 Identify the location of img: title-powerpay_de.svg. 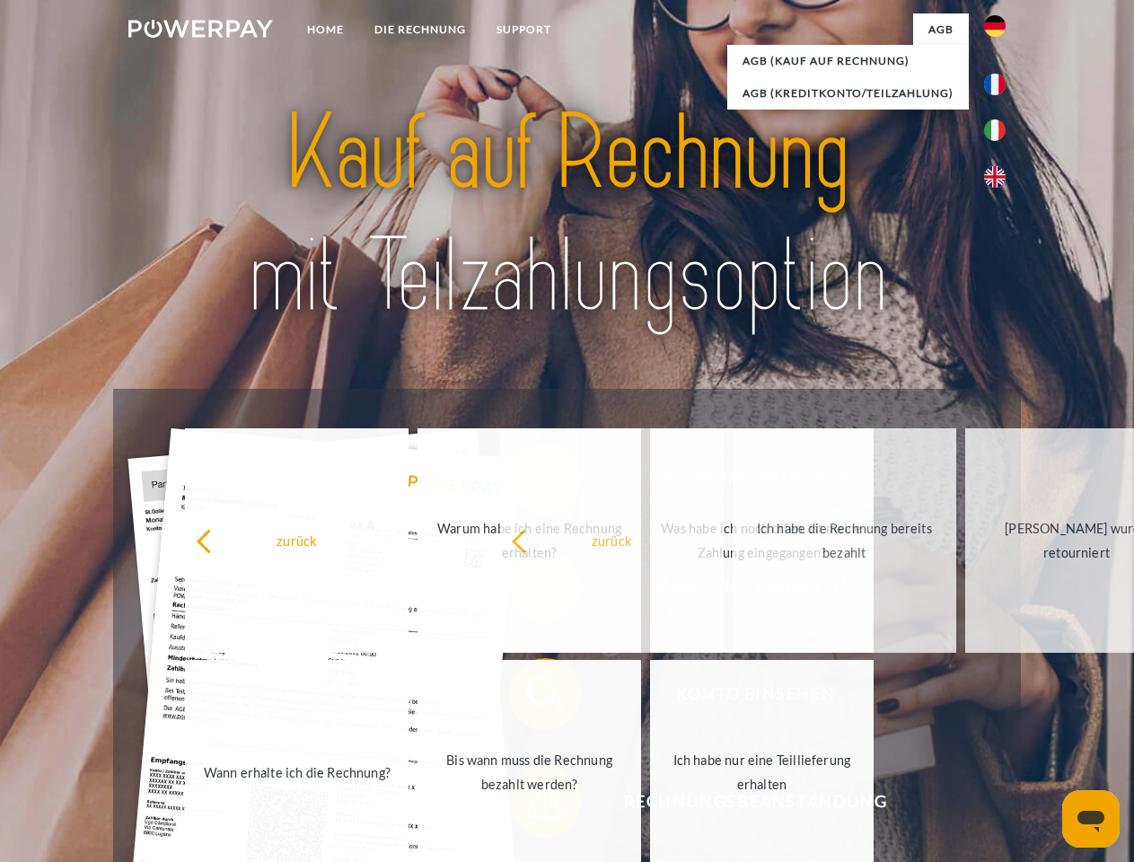
(567, 215).